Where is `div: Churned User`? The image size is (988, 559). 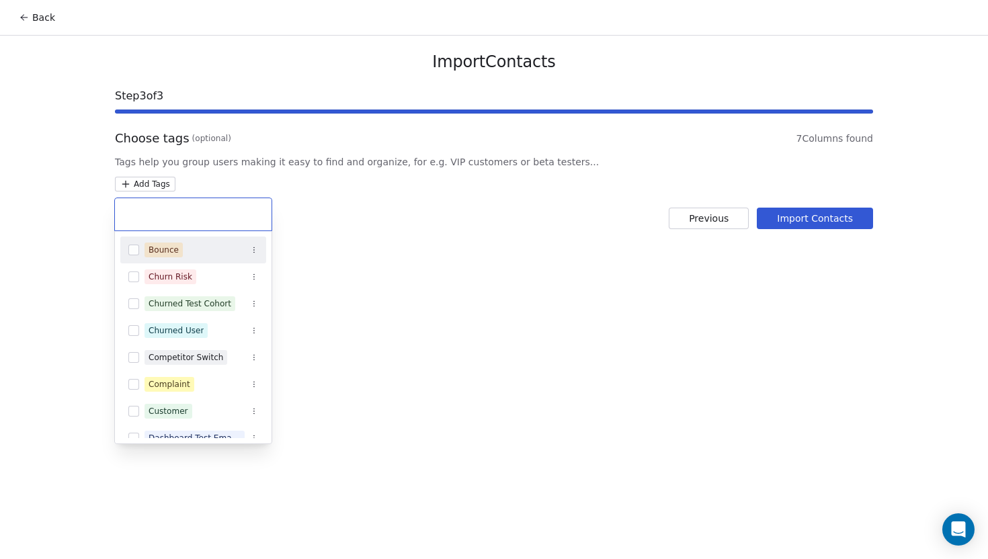 div: Churned User is located at coordinates (176, 331).